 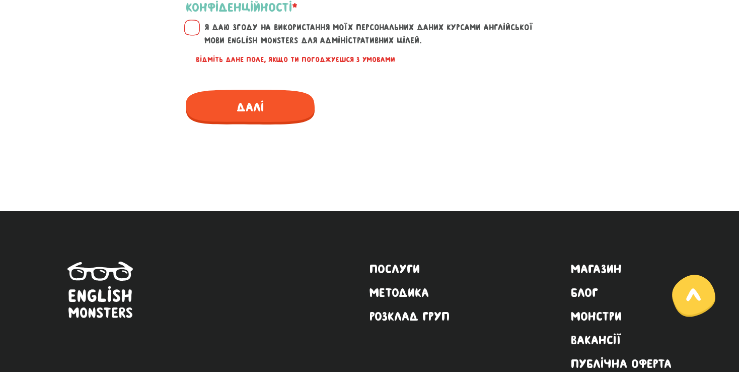 I want to click on a: Монстри, so click(x=621, y=316).